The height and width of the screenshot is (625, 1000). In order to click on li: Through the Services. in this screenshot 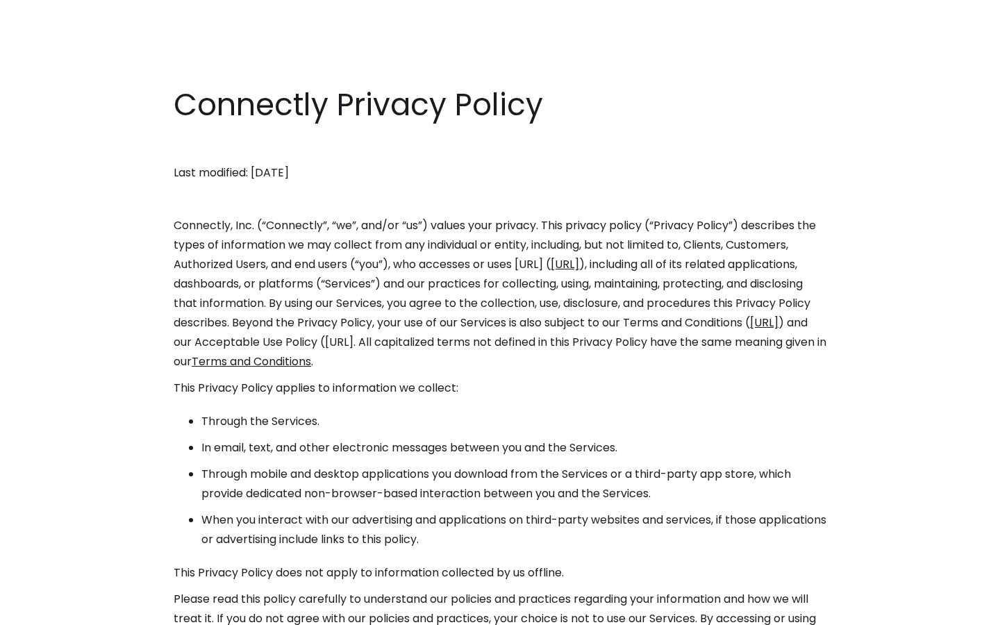, I will do `click(514, 422)`.